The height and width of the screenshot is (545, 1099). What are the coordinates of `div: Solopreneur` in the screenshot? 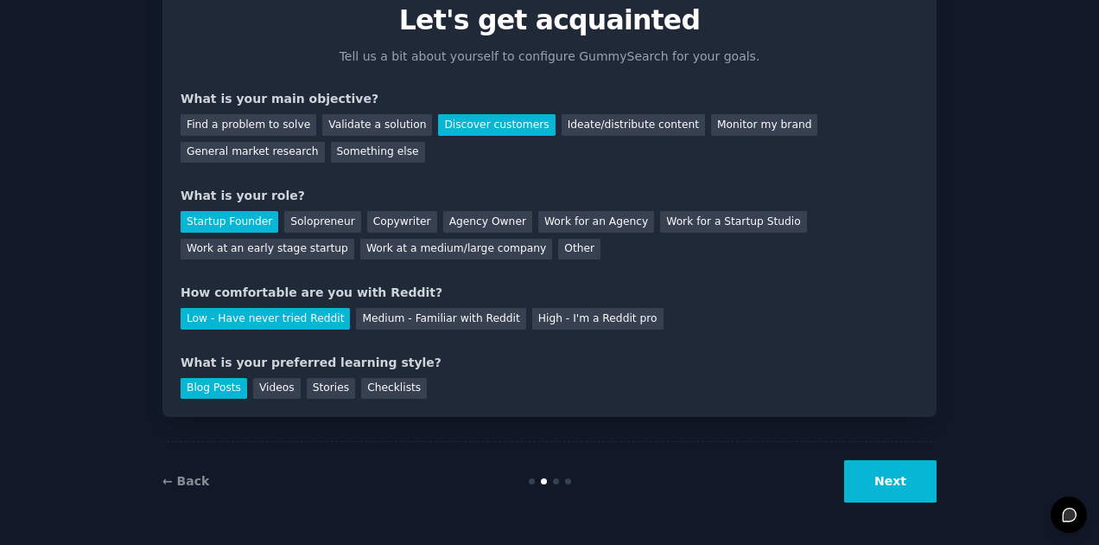 It's located at (322, 221).